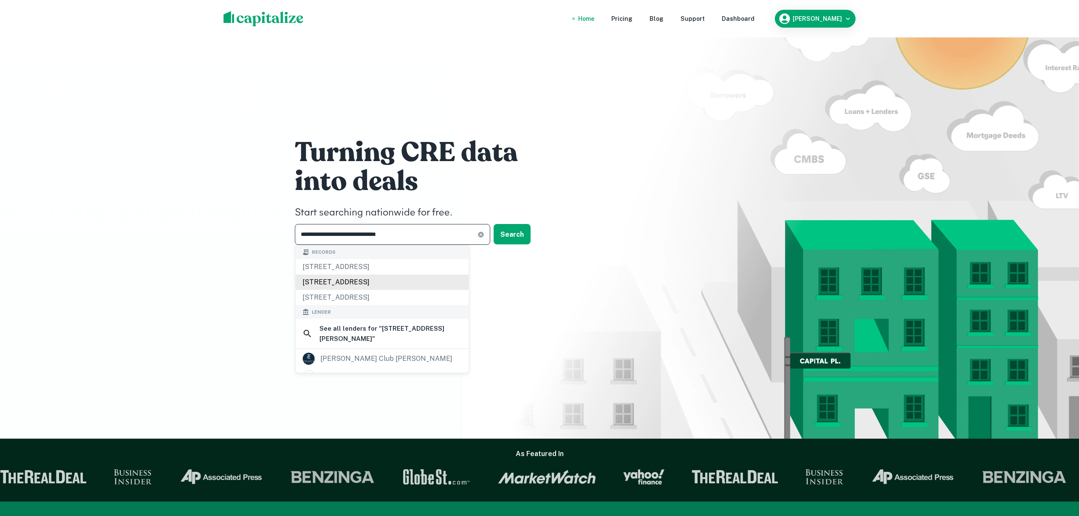 The image size is (1079, 516). Describe the element at coordinates (422, 213) in the screenshot. I see `h4: Start searching nationwide for free.` at that location.